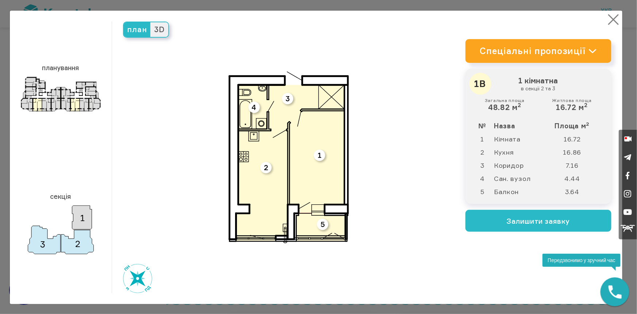  What do you see at coordinates (576, 165) in the screenshot?
I see `td: 7.16` at bounding box center [576, 165].